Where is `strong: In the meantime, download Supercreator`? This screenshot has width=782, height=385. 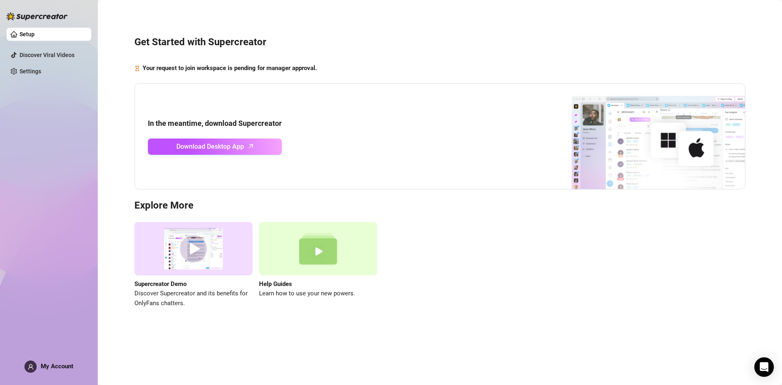 strong: In the meantime, download Supercreator is located at coordinates (215, 123).